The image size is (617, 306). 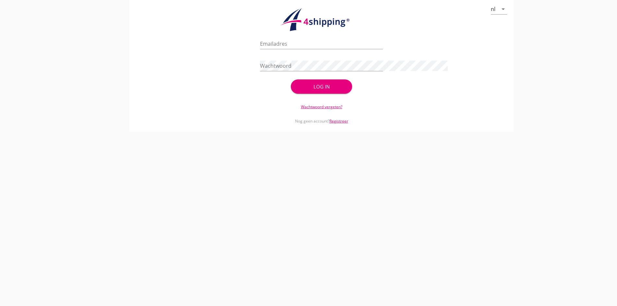 I want to click on a: Registreer, so click(x=339, y=121).